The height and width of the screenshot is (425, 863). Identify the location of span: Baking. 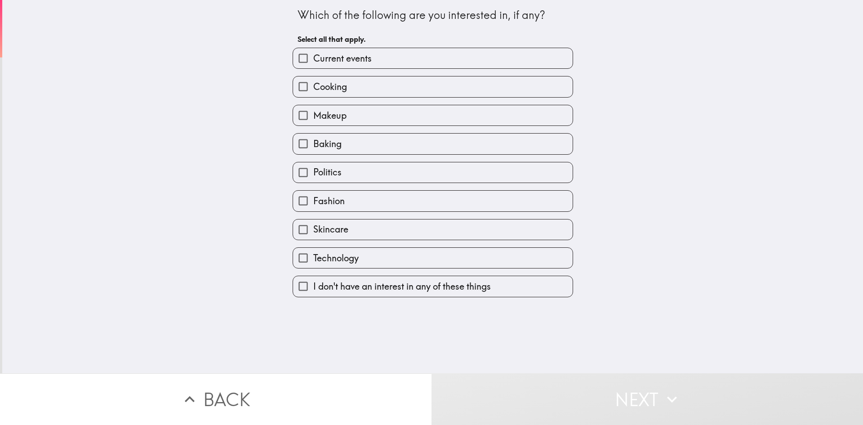
(327, 144).